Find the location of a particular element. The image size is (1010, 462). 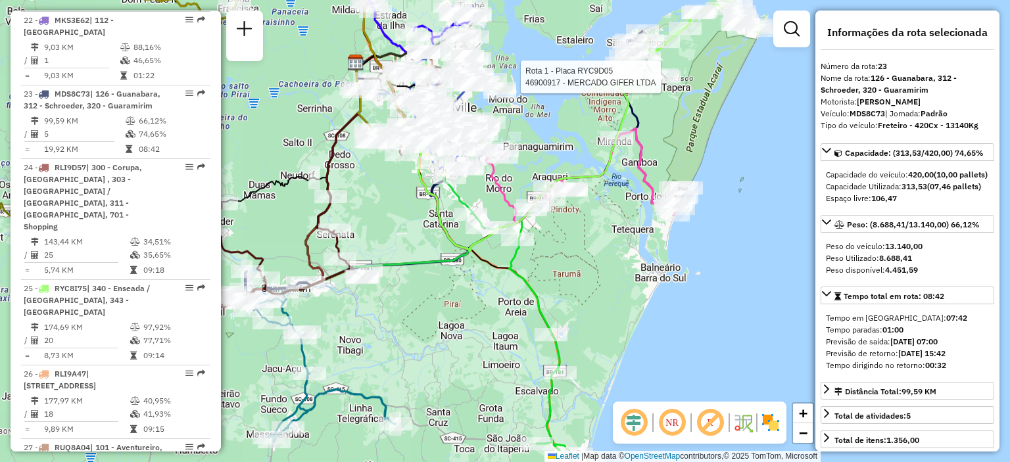

td: 143,44 KM is located at coordinates (86, 242).